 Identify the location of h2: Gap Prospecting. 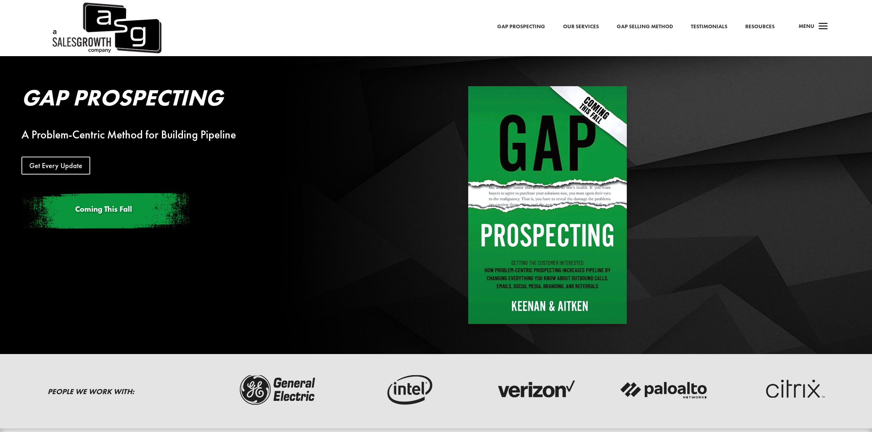
(208, 100).